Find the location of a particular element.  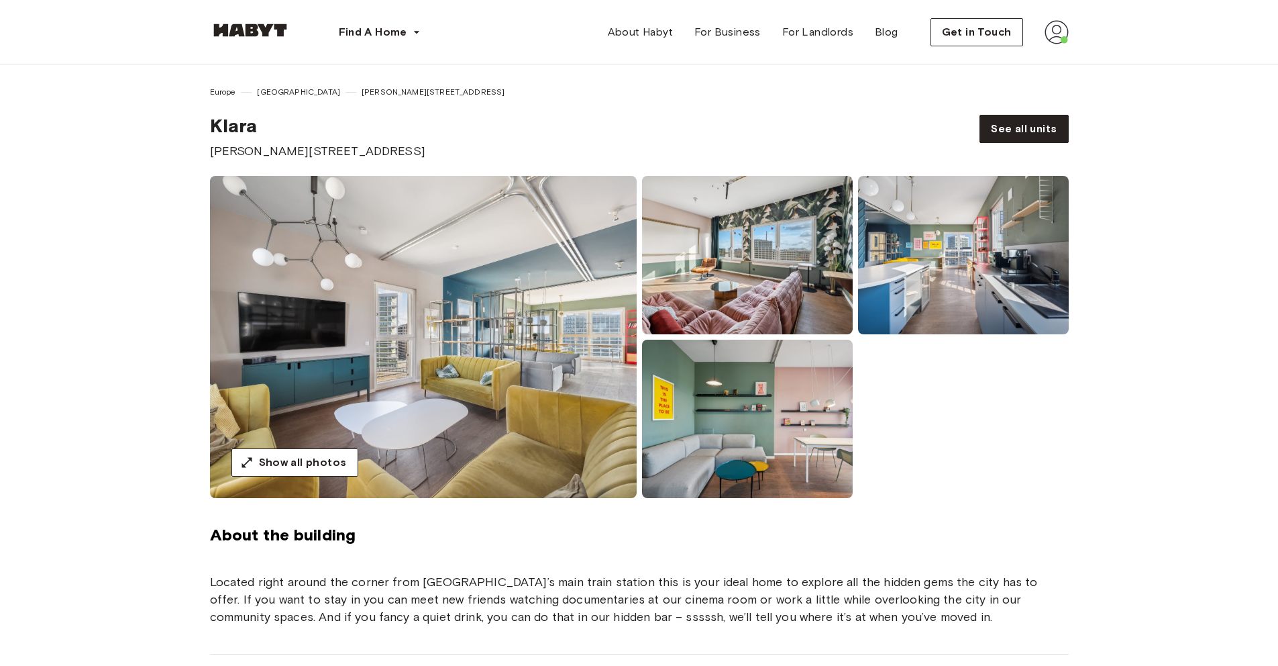

span: About the building is located at coordinates (639, 535).